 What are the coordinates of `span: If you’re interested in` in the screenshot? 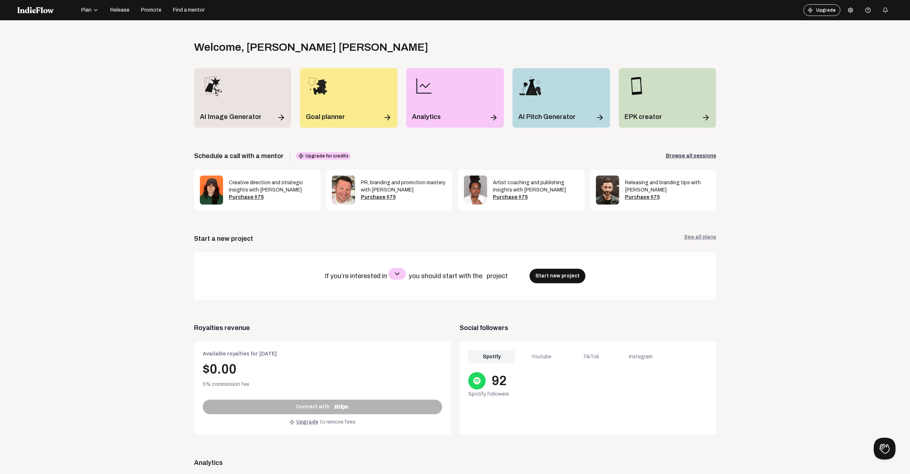 It's located at (356, 276).